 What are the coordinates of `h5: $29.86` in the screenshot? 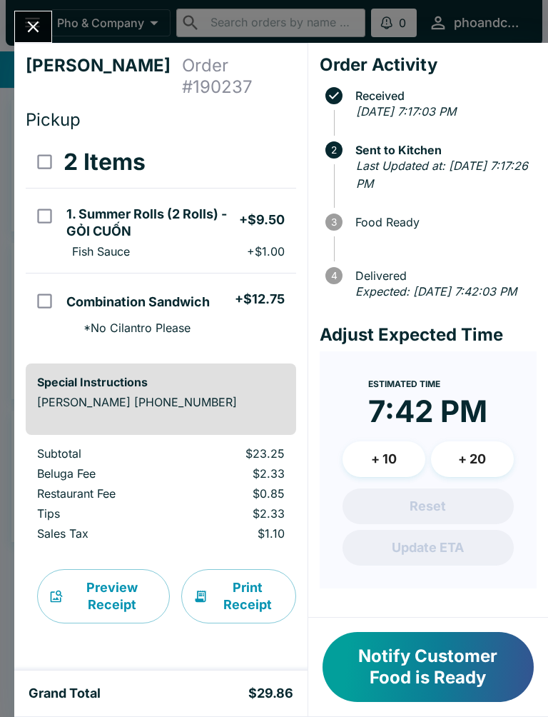 It's located at (271, 693).